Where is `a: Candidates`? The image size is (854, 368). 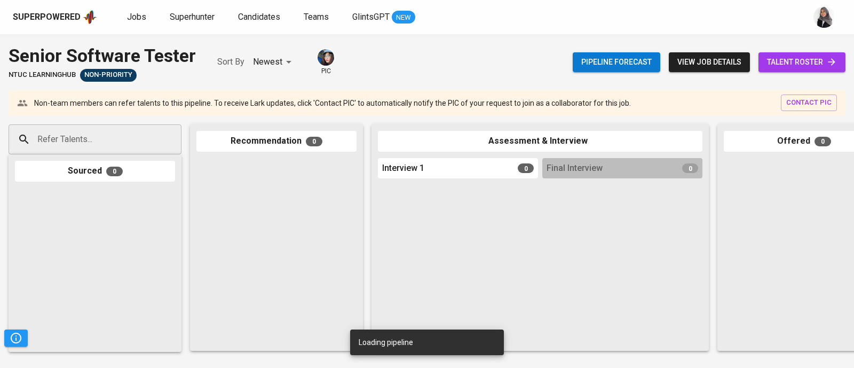 a: Candidates is located at coordinates (260, 17).